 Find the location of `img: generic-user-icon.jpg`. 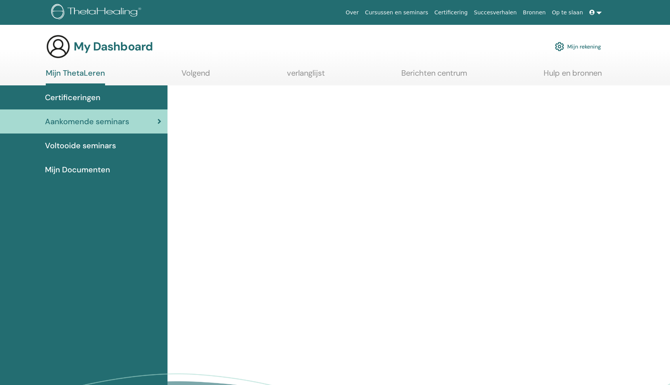

img: generic-user-icon.jpg is located at coordinates (58, 47).